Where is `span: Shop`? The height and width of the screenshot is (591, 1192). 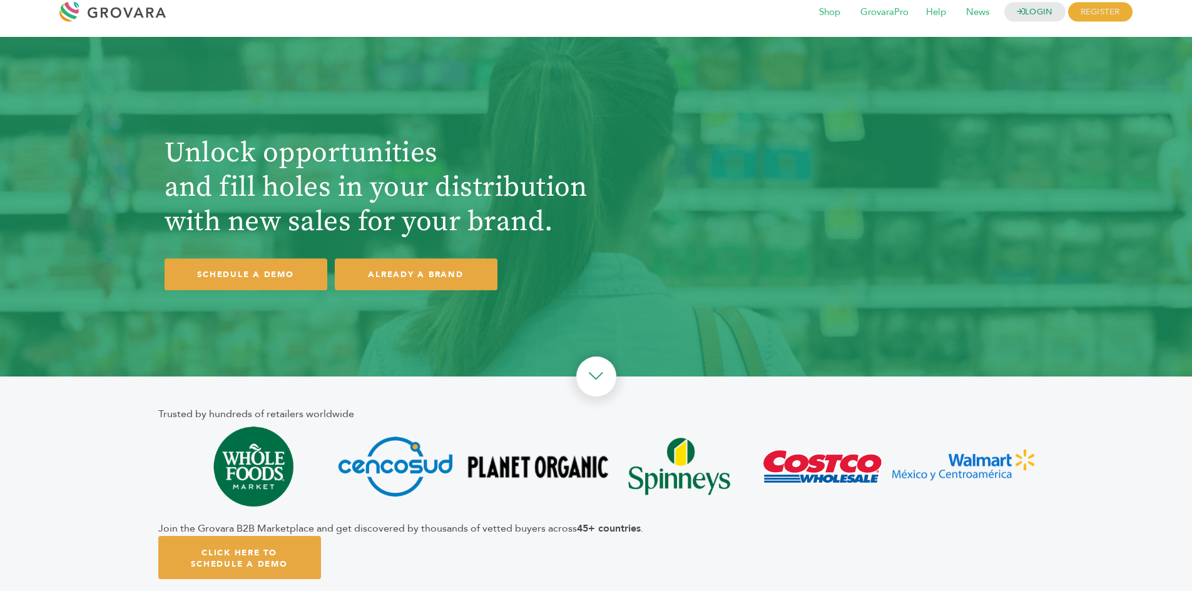
span: Shop is located at coordinates (830, 13).